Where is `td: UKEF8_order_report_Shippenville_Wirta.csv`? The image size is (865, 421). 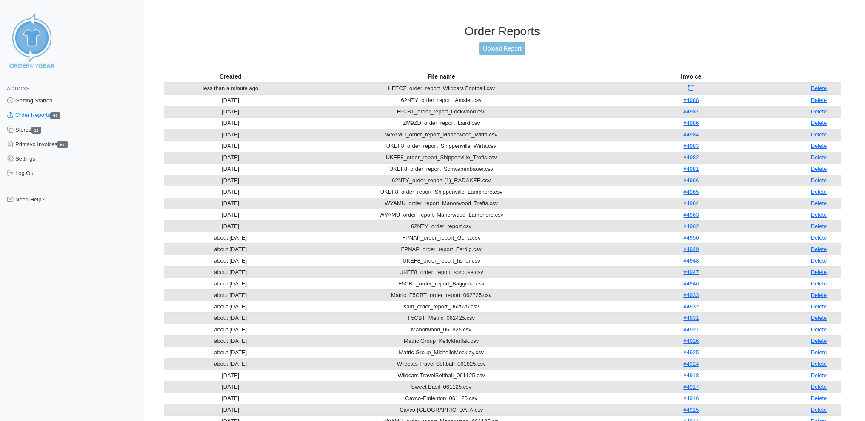 td: UKEF8_order_report_Shippenville_Wirta.csv is located at coordinates (441, 146).